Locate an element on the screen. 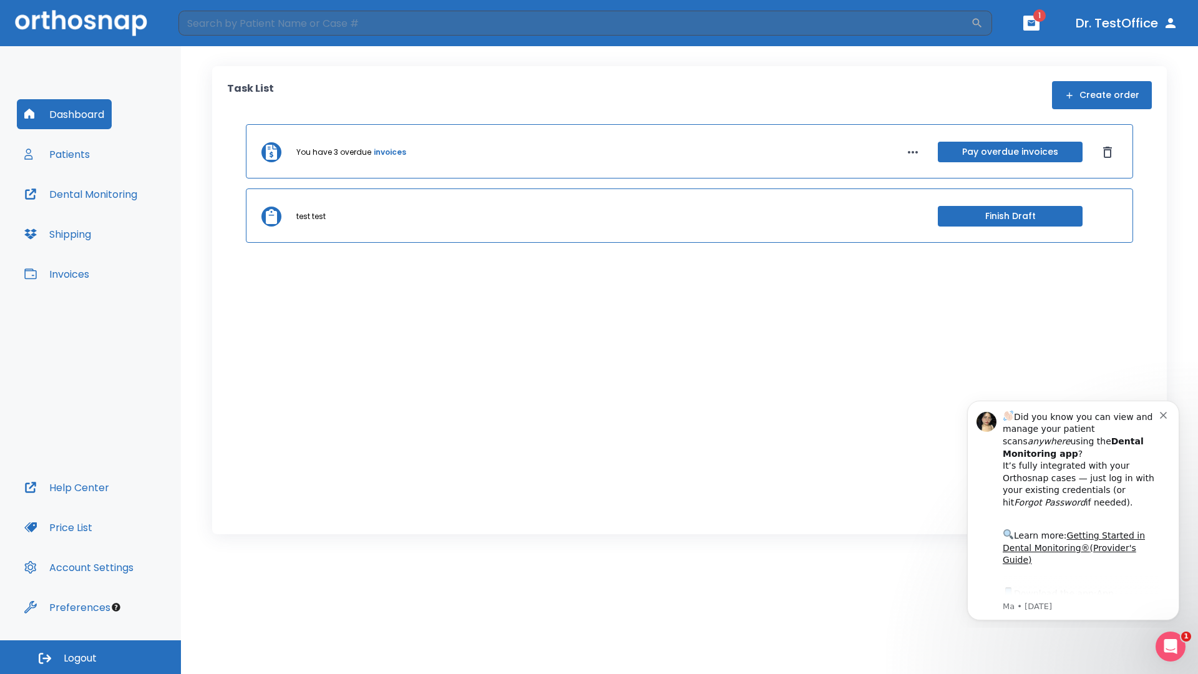 The height and width of the screenshot is (674, 1198). button: Dismiss notification is located at coordinates (216, 24).